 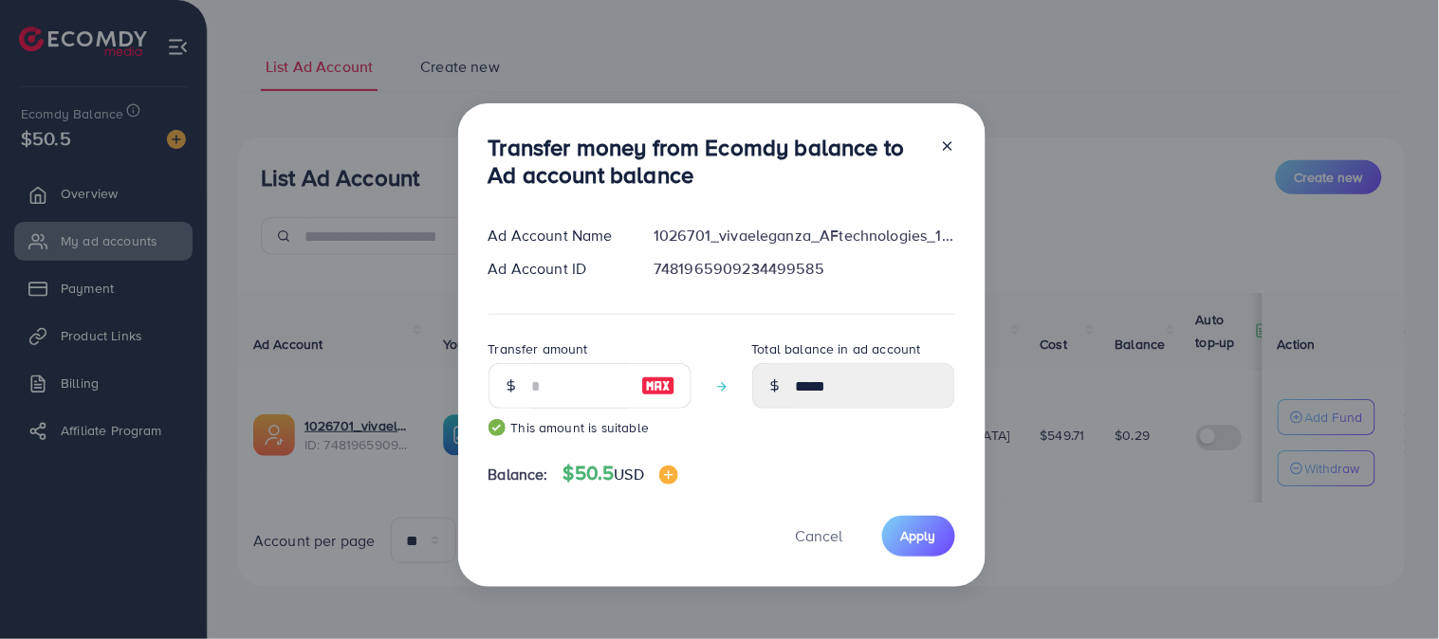 I want to click on h3: Transfer money from Ecomdy balance to Ad account balance, so click(x=707, y=161).